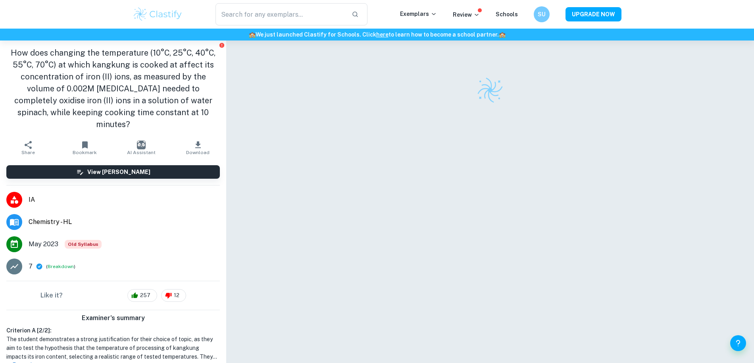  Describe the element at coordinates (83, 244) in the screenshot. I see `span: Old Syllabus` at that location.